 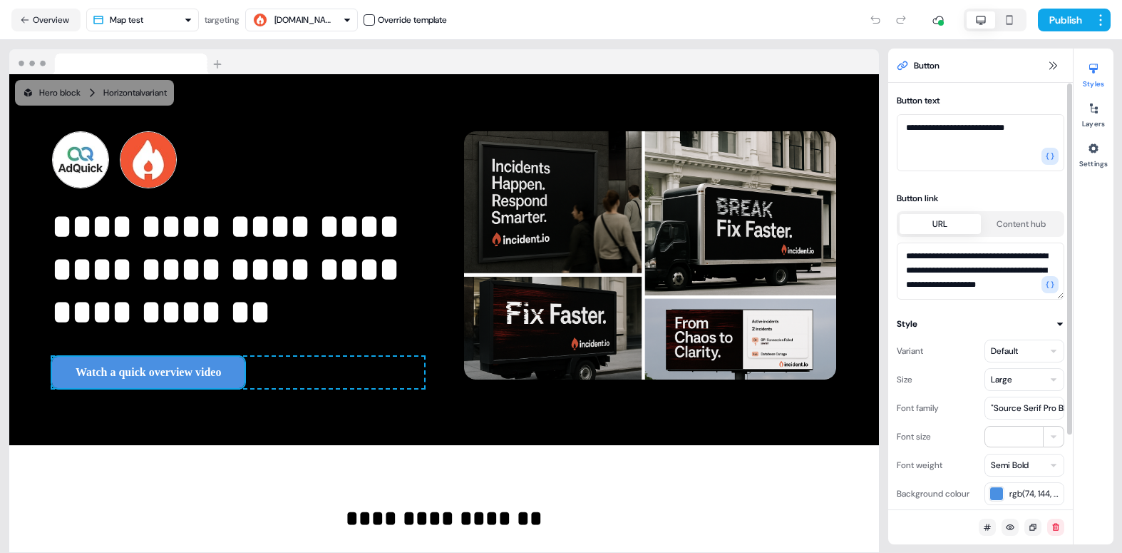 What do you see at coordinates (1022, 224) in the screenshot?
I see `button: Content hub` at bounding box center [1022, 224].